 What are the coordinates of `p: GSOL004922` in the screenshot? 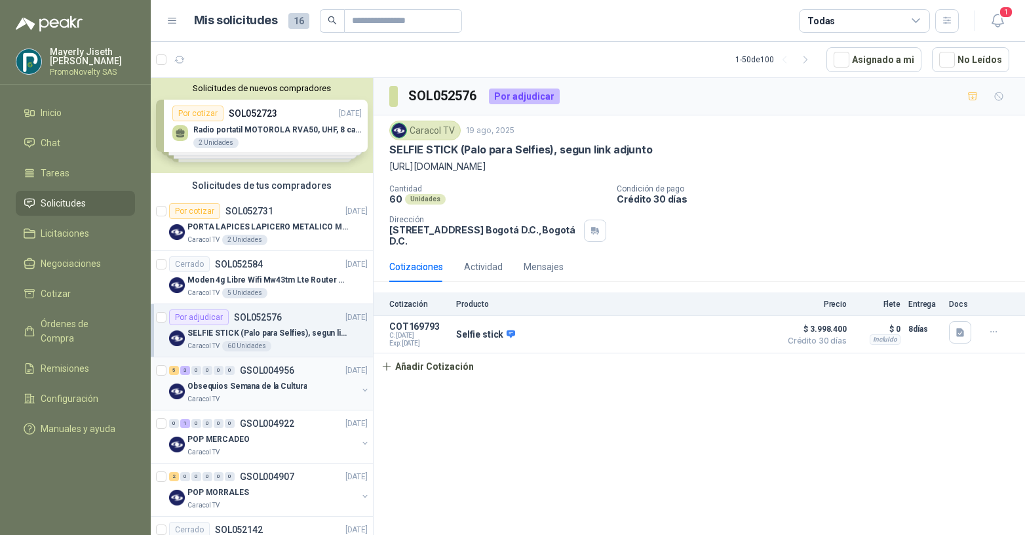 It's located at (267, 423).